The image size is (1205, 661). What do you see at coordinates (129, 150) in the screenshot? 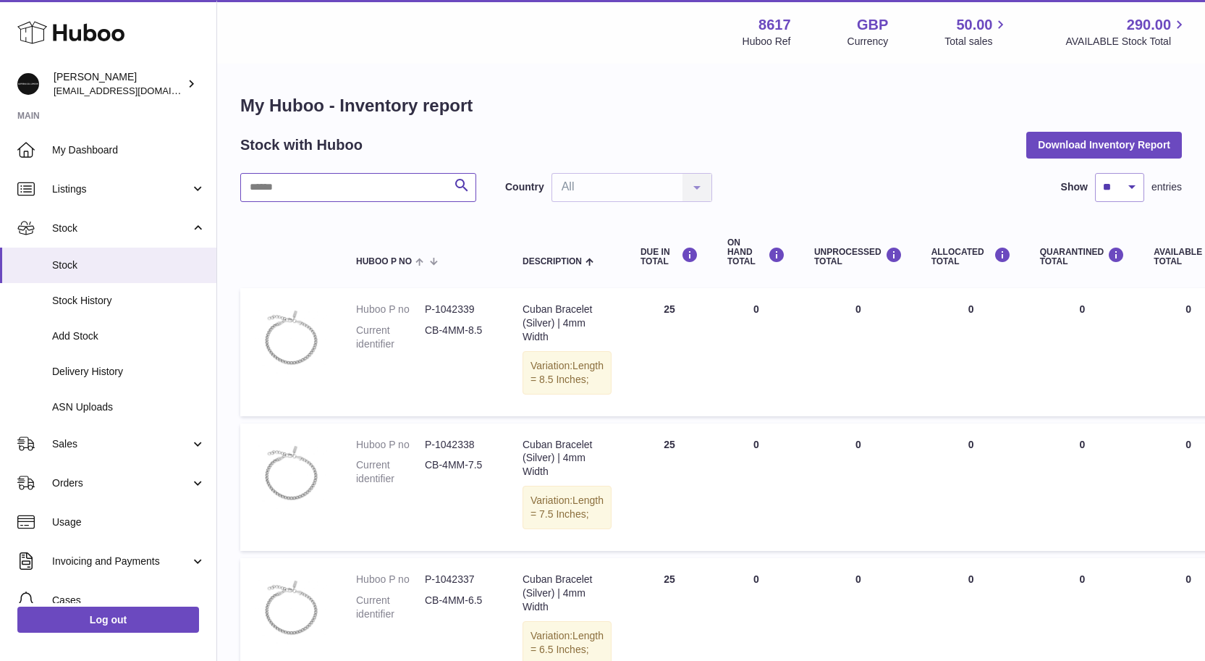
I see `span: My Dashboard` at bounding box center [129, 150].